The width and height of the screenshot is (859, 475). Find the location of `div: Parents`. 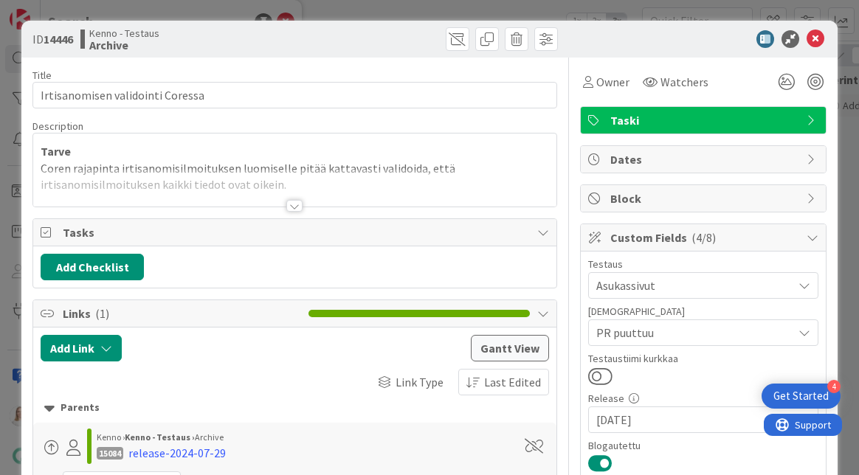

div: Parents is located at coordinates (295, 408).